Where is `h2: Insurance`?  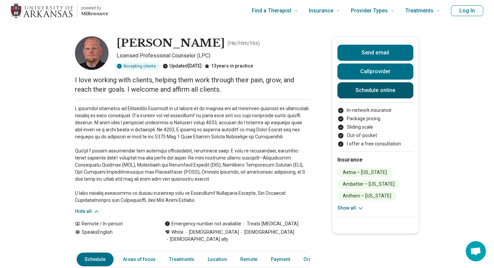 h2: Insurance is located at coordinates (376, 160).